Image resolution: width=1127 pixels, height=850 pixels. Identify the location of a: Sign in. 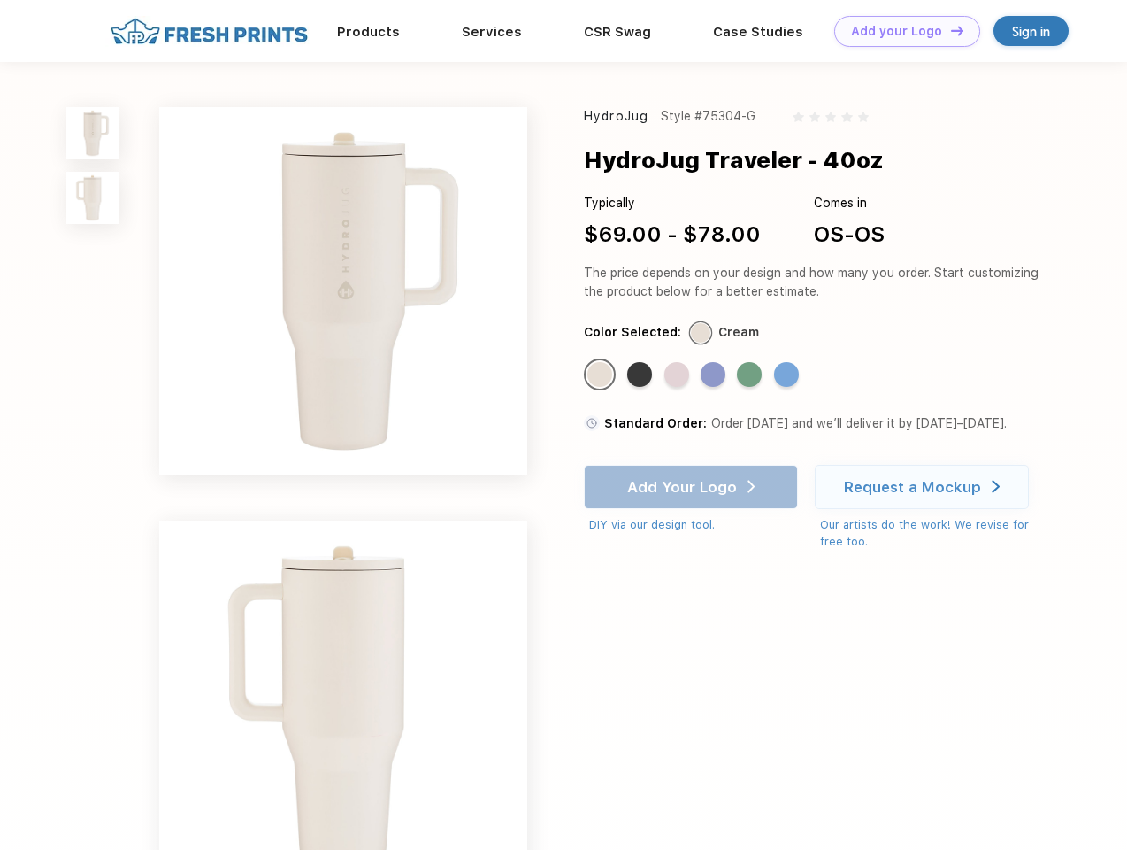
(1031, 31).